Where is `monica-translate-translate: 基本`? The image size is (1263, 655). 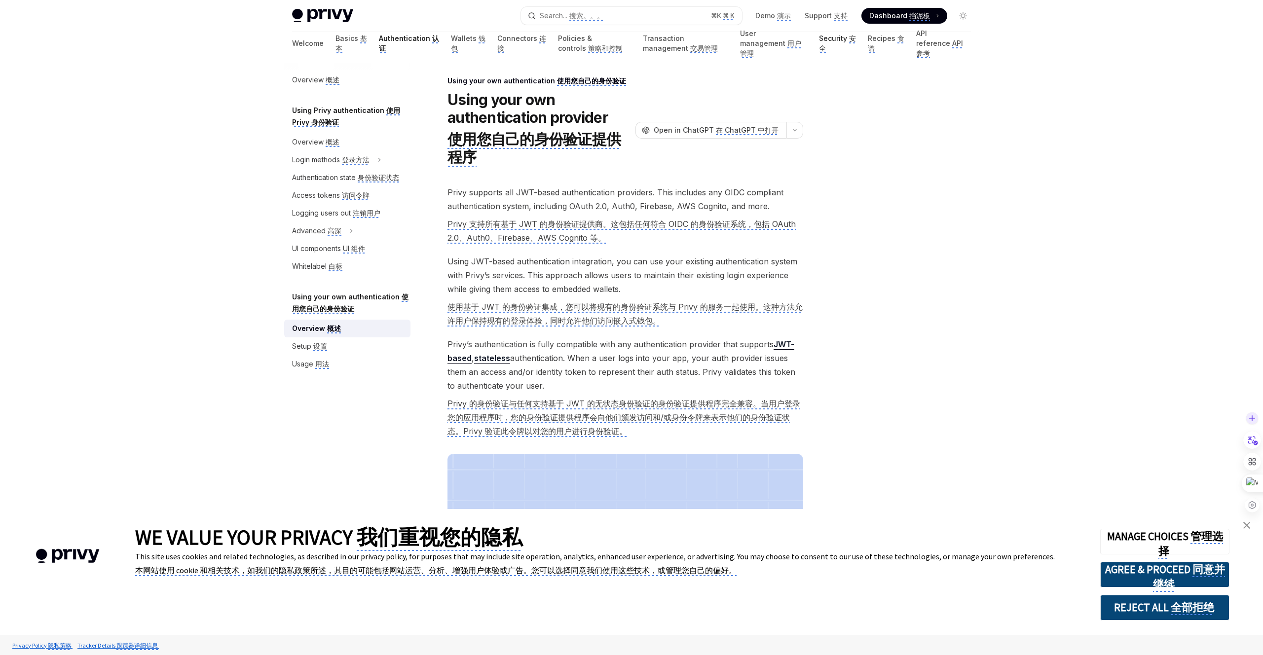
monica-translate-translate: 基本 is located at coordinates (351, 43).